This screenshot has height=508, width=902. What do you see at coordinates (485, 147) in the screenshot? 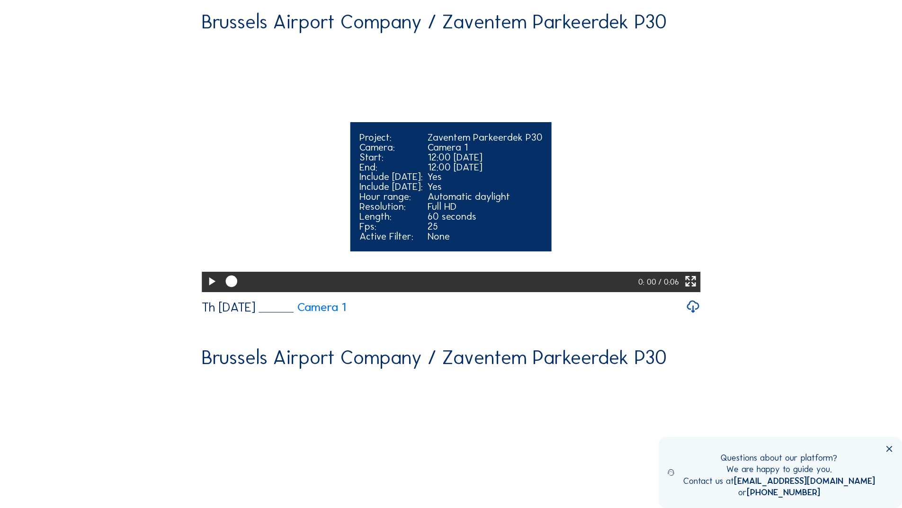
I see `div: Camera 1` at bounding box center [485, 147].